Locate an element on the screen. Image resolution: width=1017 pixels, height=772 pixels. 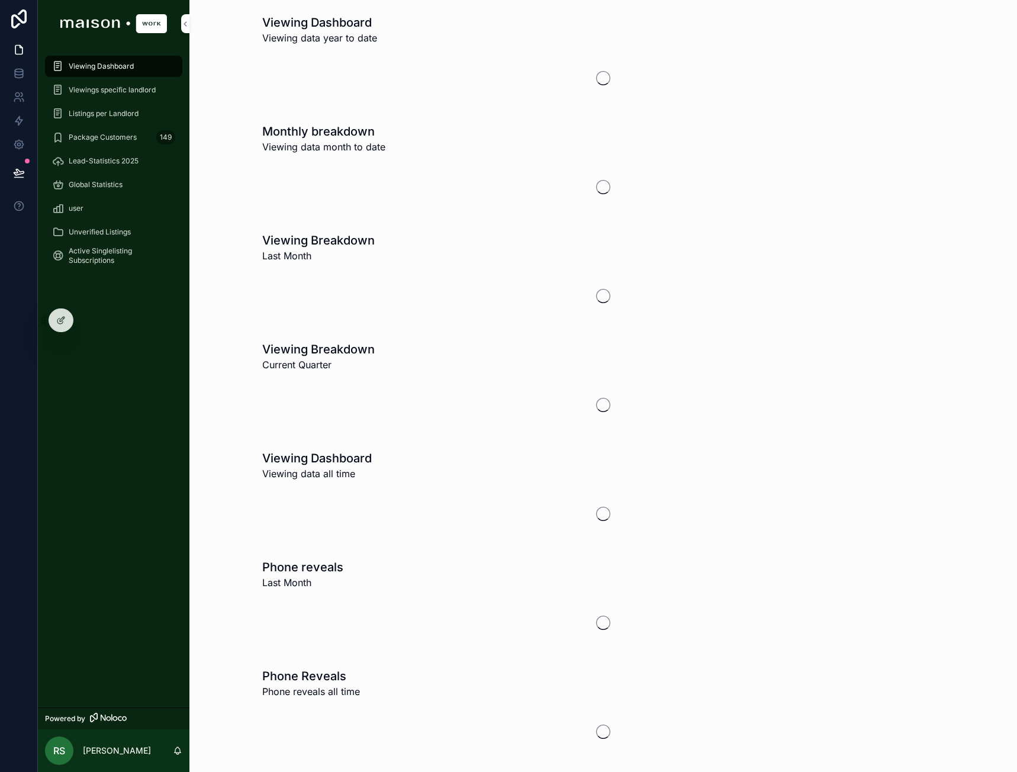
span: RS is located at coordinates (59, 751).